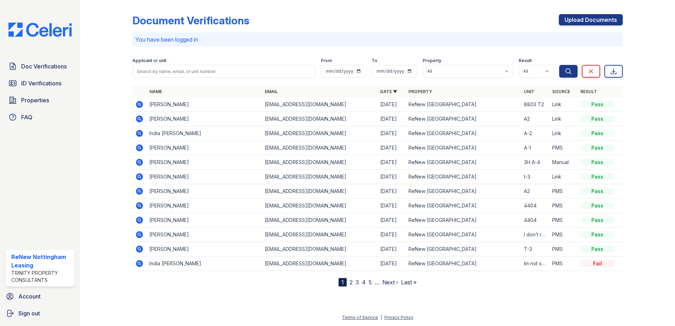 This screenshot has height=326, width=675. Describe the element at coordinates (378, 40) in the screenshot. I see `p: You have been logged in` at that location.